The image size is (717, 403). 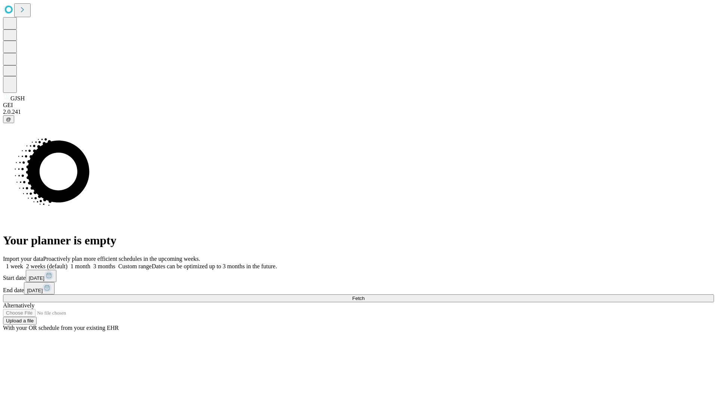 What do you see at coordinates (104, 266) in the screenshot?
I see `span: 3 months` at bounding box center [104, 266].